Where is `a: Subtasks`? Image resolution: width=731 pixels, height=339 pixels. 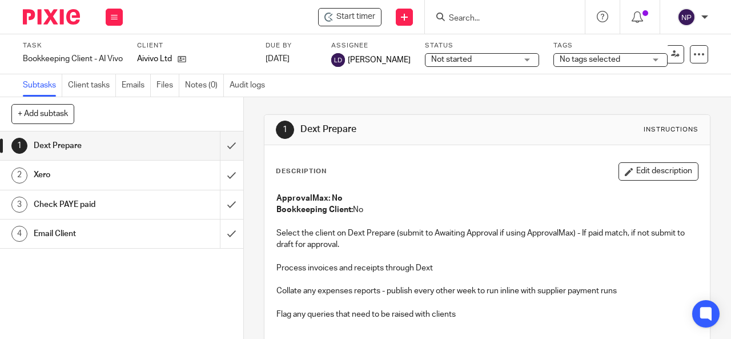 a: Subtasks is located at coordinates (42, 85).